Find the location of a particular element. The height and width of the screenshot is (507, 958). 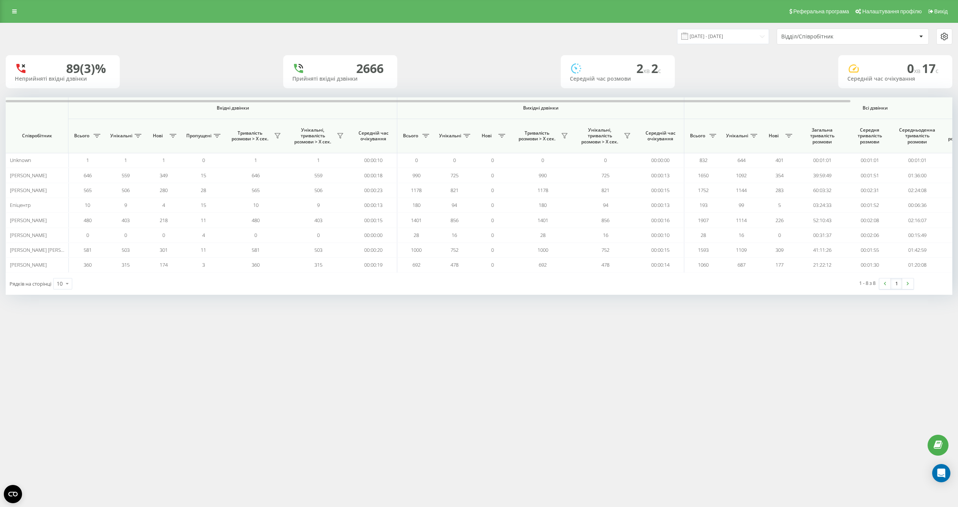

span: 565 is located at coordinates (87, 190).